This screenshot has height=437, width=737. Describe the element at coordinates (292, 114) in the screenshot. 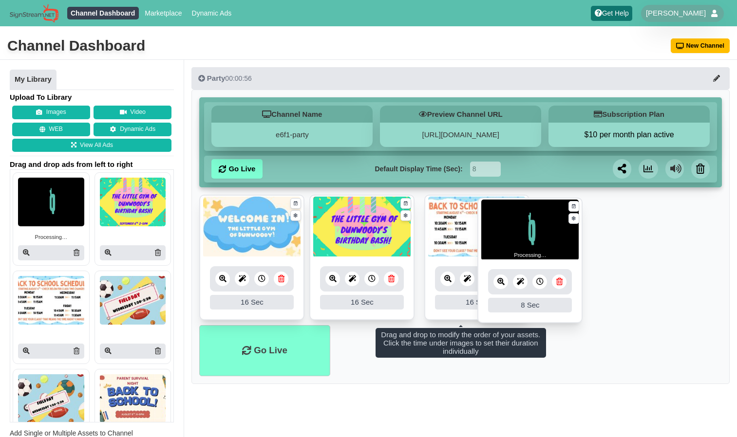

I see `h5: Channel Name` at that location.